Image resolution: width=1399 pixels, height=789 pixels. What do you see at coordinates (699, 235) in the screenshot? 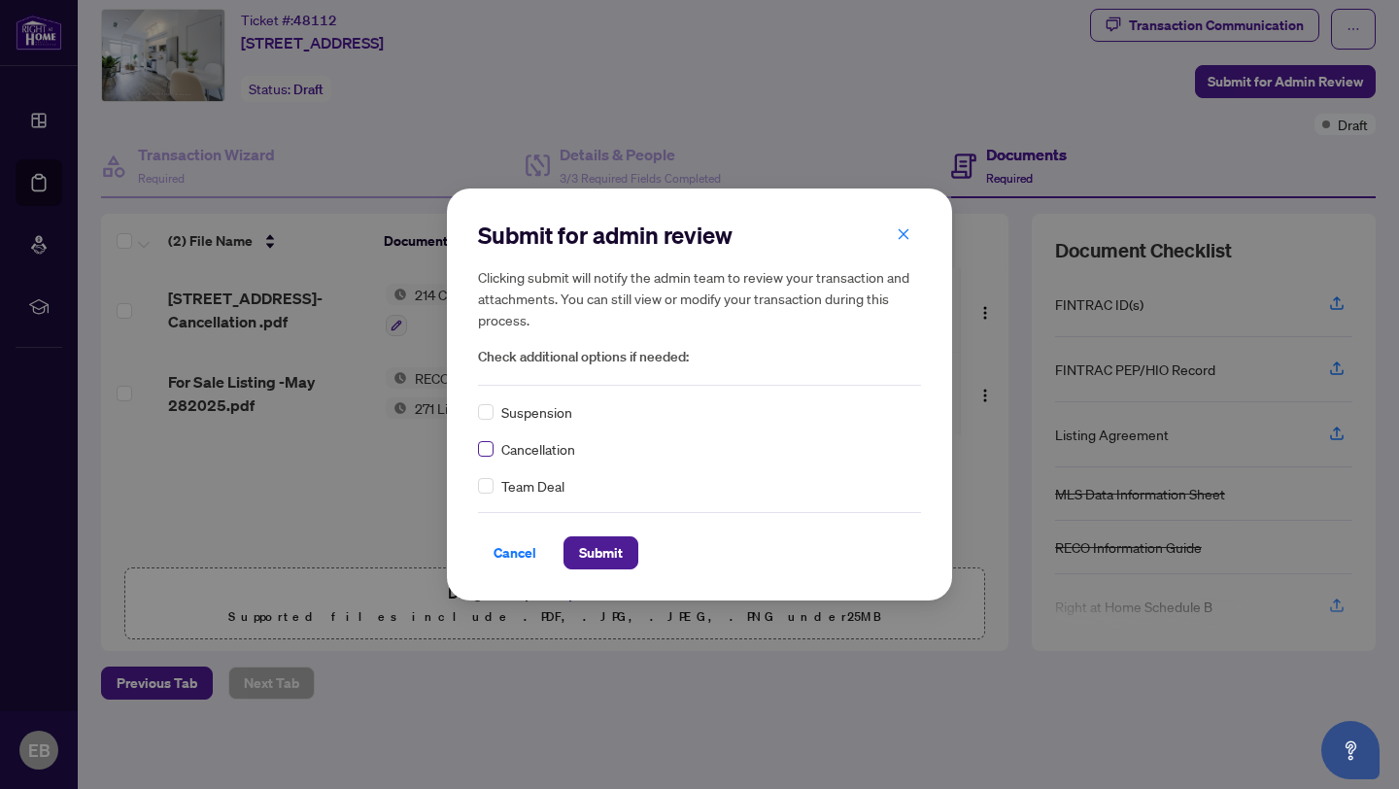
I see `h2: Submit for admin review` at bounding box center [699, 235].